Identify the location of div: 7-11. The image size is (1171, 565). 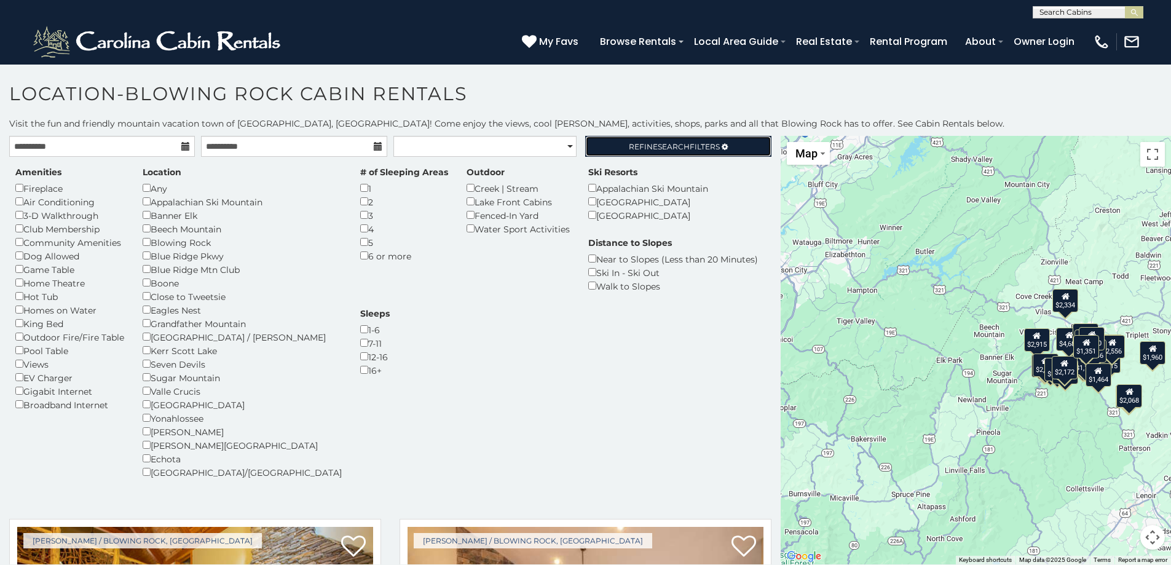
(375, 343).